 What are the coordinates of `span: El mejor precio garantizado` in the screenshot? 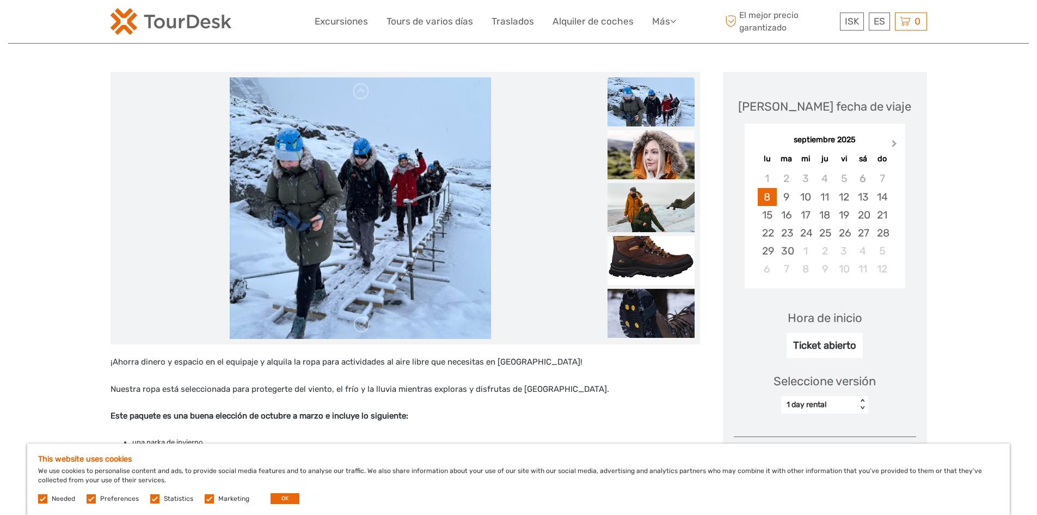 It's located at (780, 21).